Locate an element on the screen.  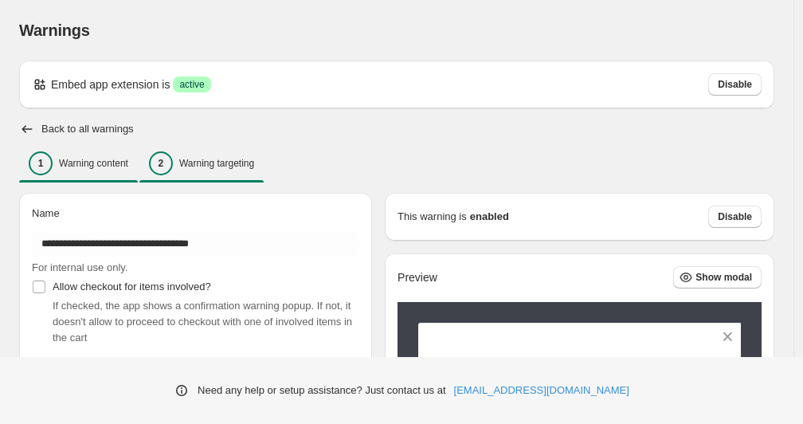
span: For internal use only. is located at coordinates (80, 267).